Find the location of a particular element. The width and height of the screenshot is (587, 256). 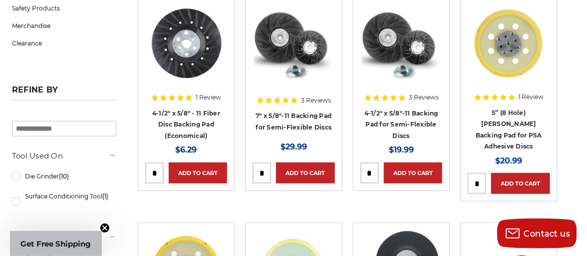

img: 7" x 5/8"-11 Backing Pad for Semi-Flexible Discs is located at coordinates (294, 43).